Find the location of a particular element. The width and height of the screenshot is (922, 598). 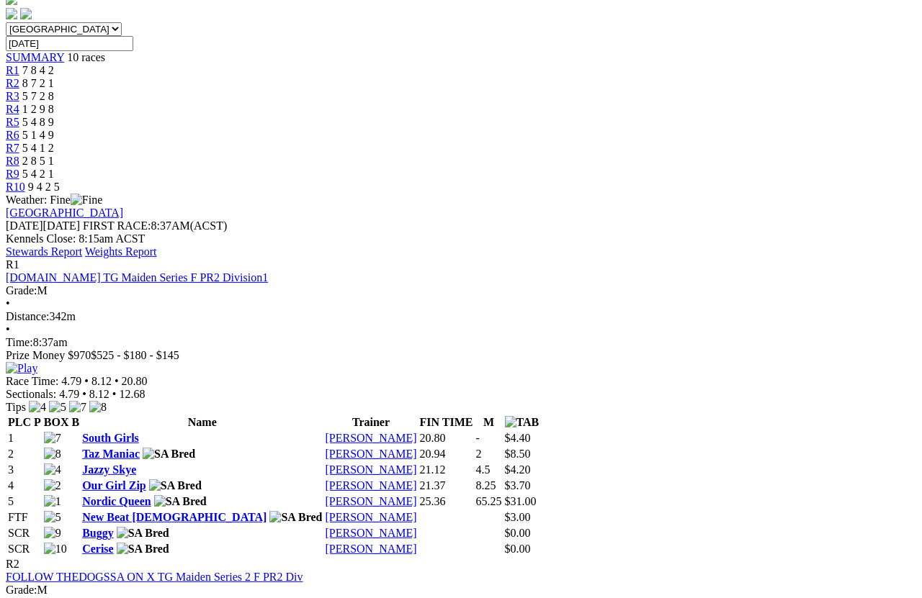

span: BOX is located at coordinates (56, 422).